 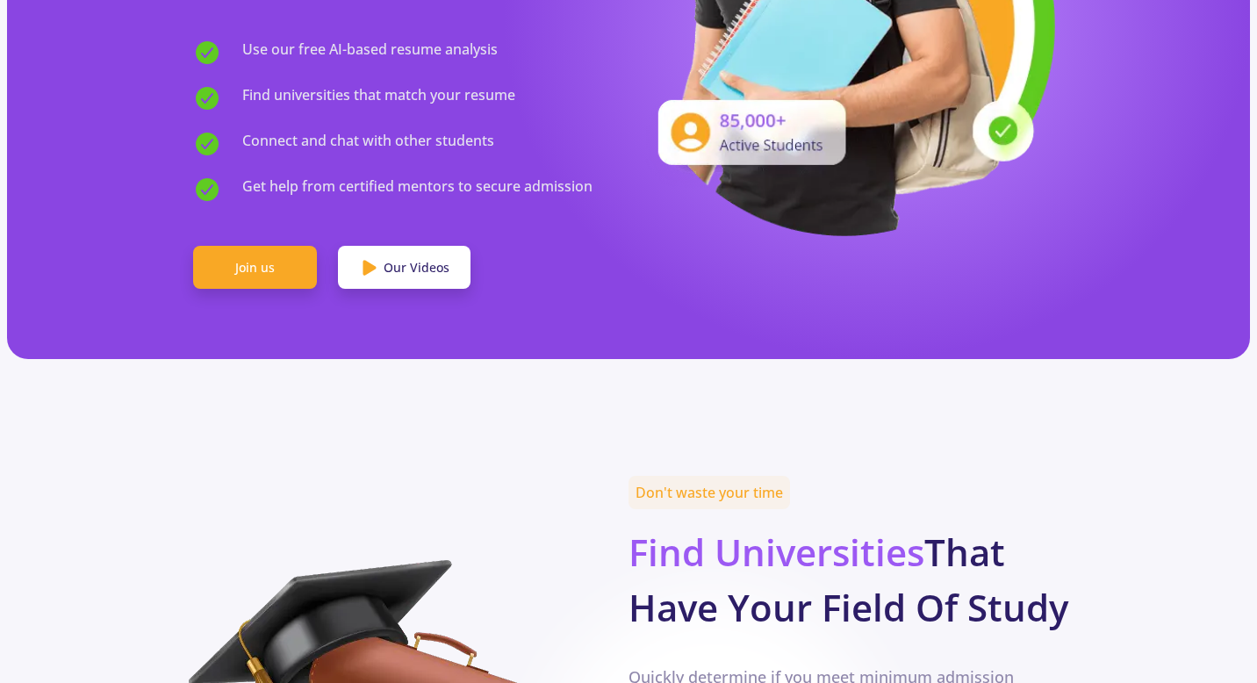 What do you see at coordinates (848, 580) in the screenshot?
I see `b: That Have Your Field Of Study` at bounding box center [848, 580].